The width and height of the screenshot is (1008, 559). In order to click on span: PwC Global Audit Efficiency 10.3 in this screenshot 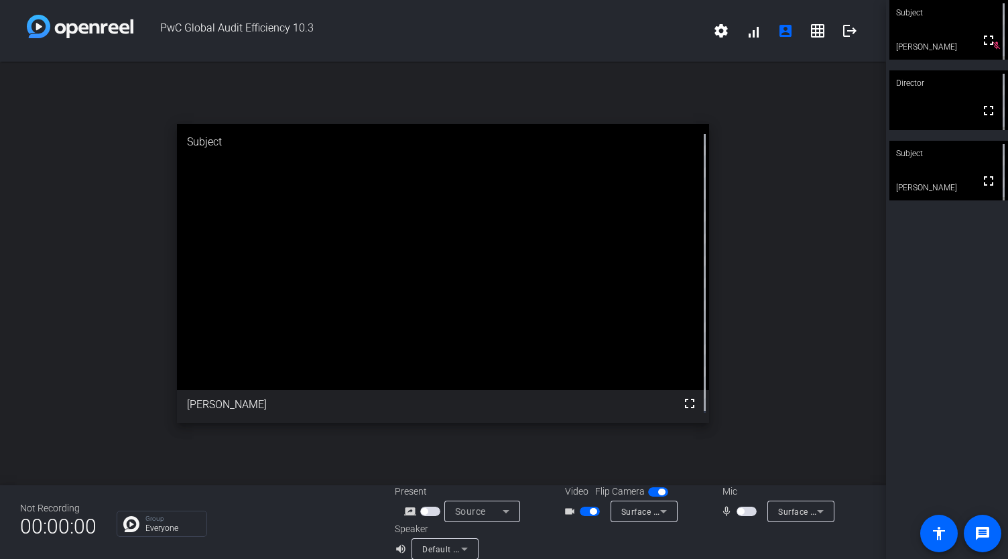, I will do `click(419, 31)`.